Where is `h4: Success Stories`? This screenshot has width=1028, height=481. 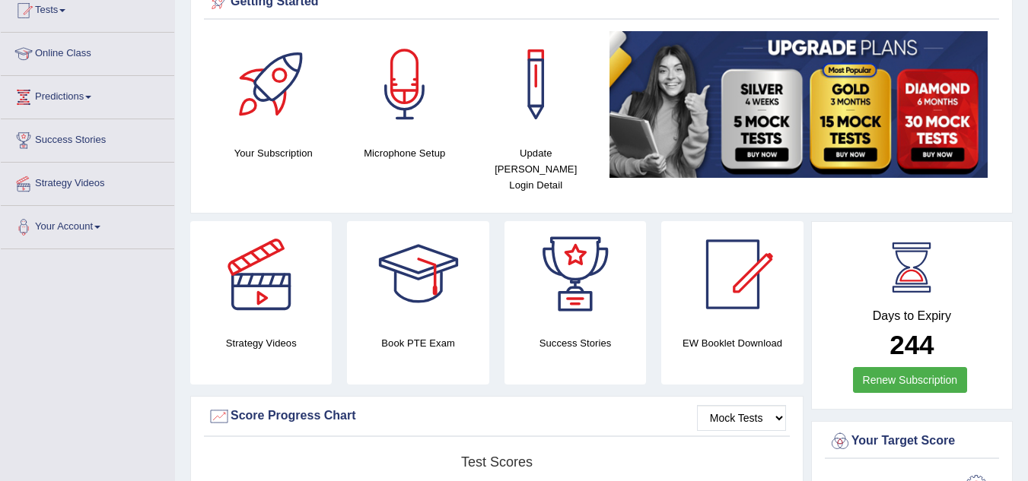
h4: Success Stories is located at coordinates (575, 343).